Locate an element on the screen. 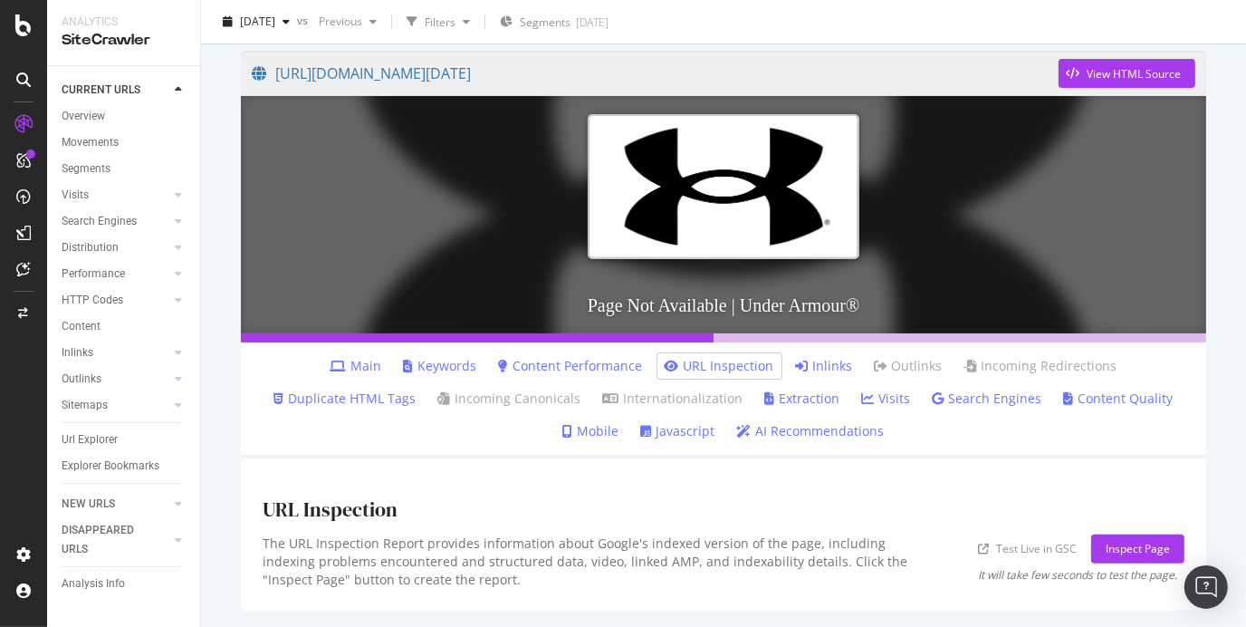 The image size is (1246, 627). div: Explorer Bookmarks is located at coordinates (110, 466).